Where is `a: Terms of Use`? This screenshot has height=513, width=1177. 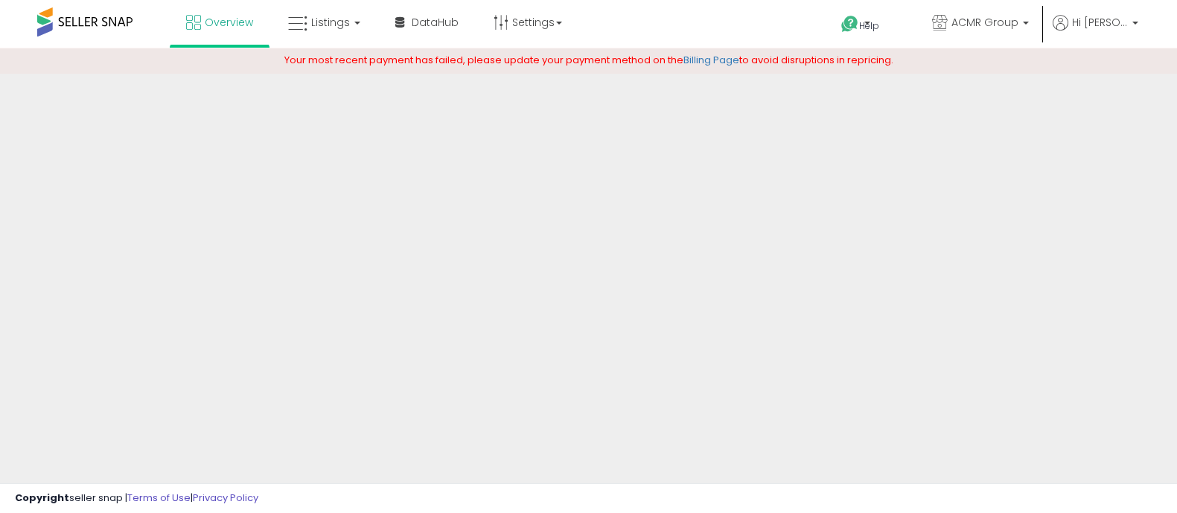
a: Terms of Use is located at coordinates (159, 497).